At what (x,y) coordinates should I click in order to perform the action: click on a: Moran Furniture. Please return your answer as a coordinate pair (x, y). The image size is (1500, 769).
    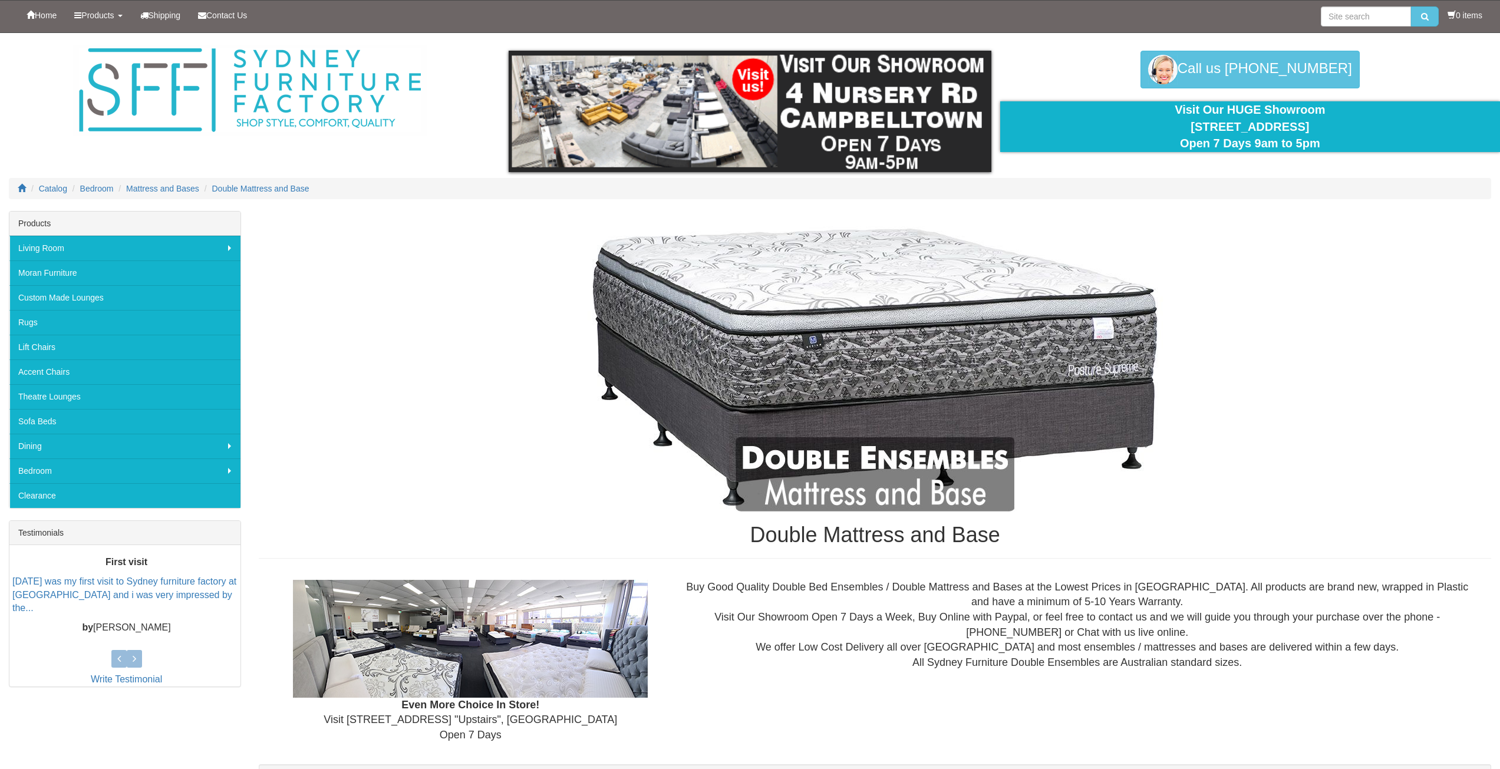
    Looking at the image, I should click on (125, 273).